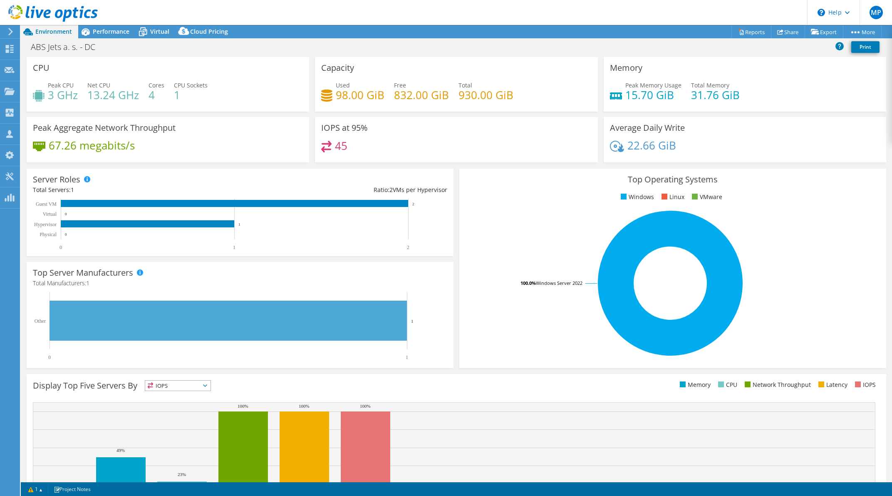 This screenshot has width=892, height=496. Describe the element at coordinates (136, 190) in the screenshot. I see `div: Total Servers:` at that location.